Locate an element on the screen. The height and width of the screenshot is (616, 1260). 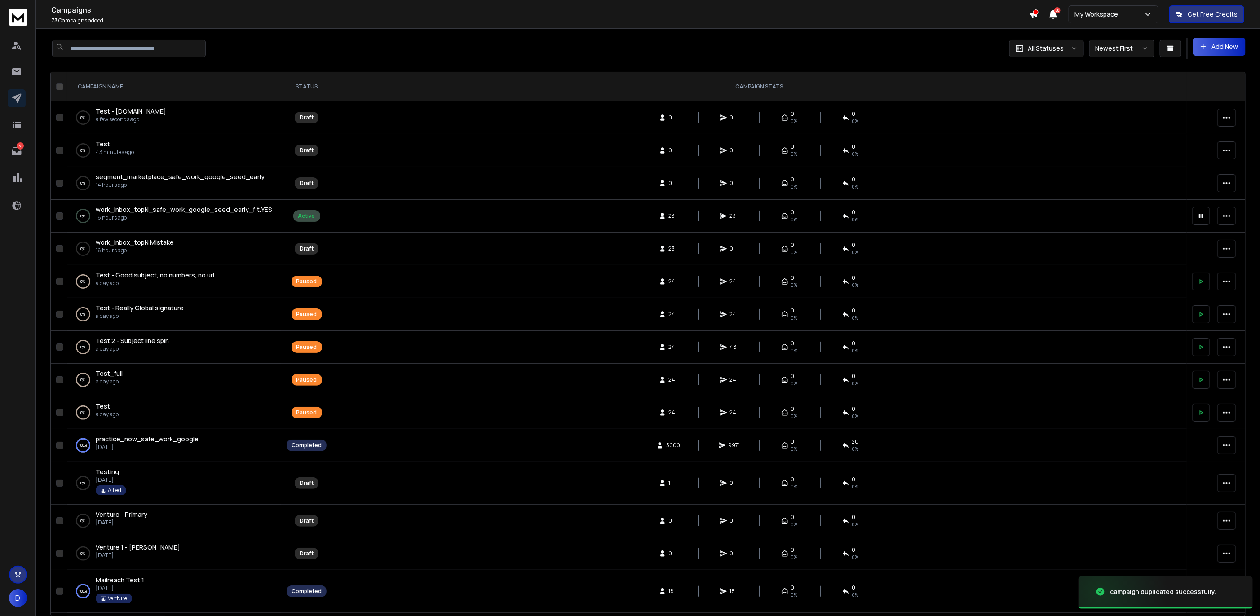
p: 6 is located at coordinates (20, 146).